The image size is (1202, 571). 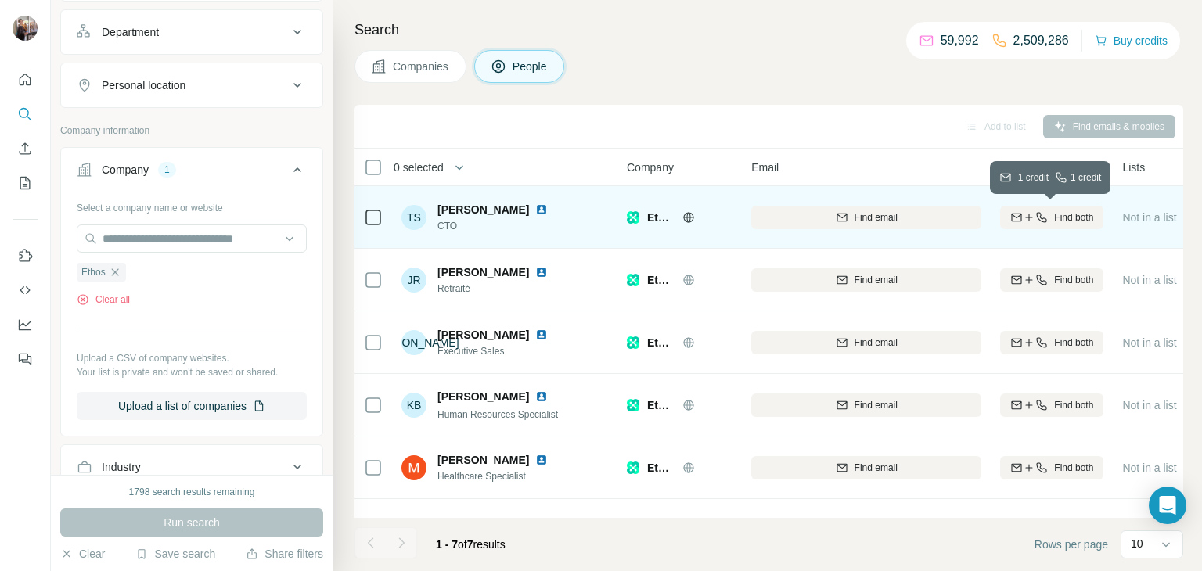 I want to click on div: 1, so click(x=167, y=170).